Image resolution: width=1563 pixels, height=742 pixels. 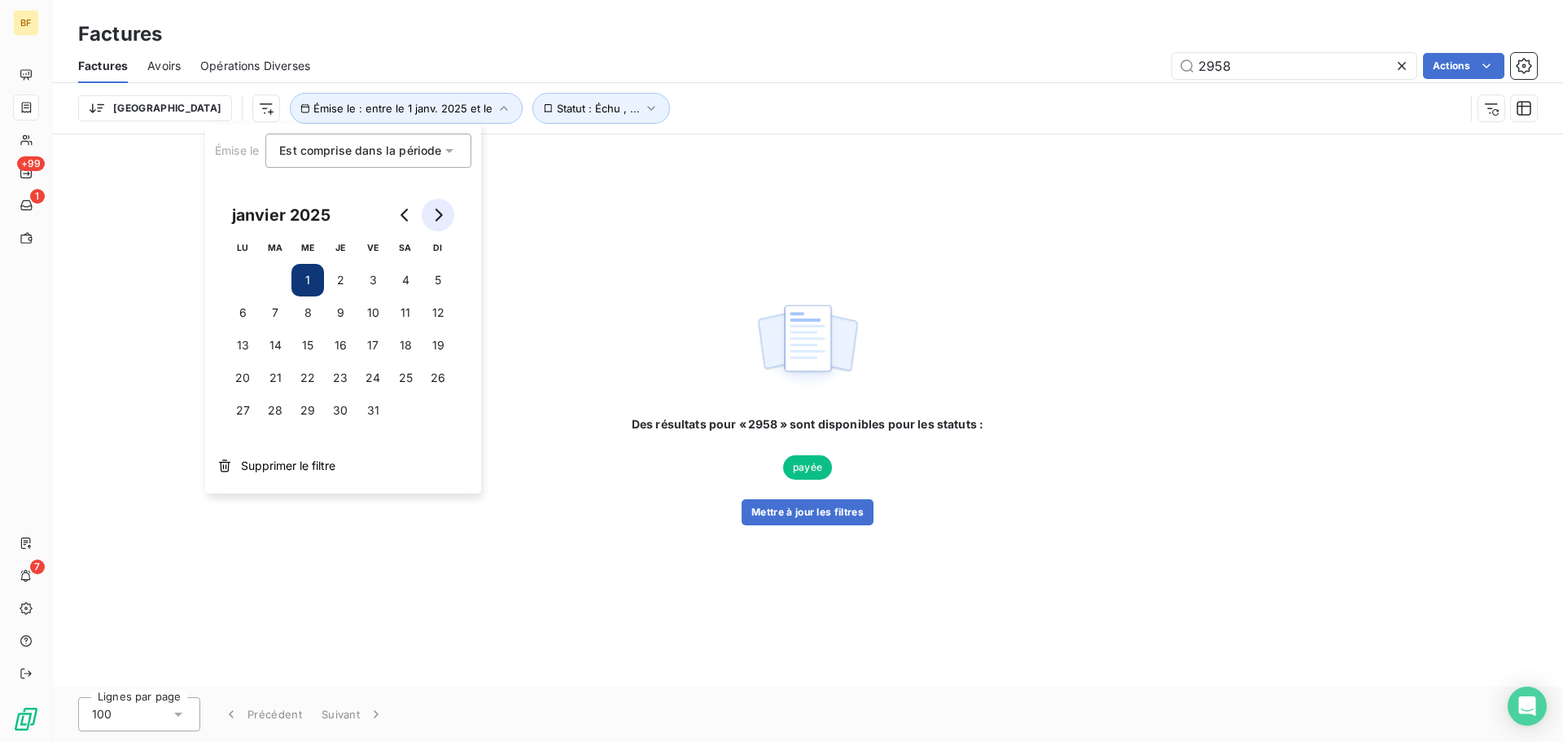 What do you see at coordinates (340, 345) in the screenshot?
I see `button: 16` at bounding box center [340, 345].